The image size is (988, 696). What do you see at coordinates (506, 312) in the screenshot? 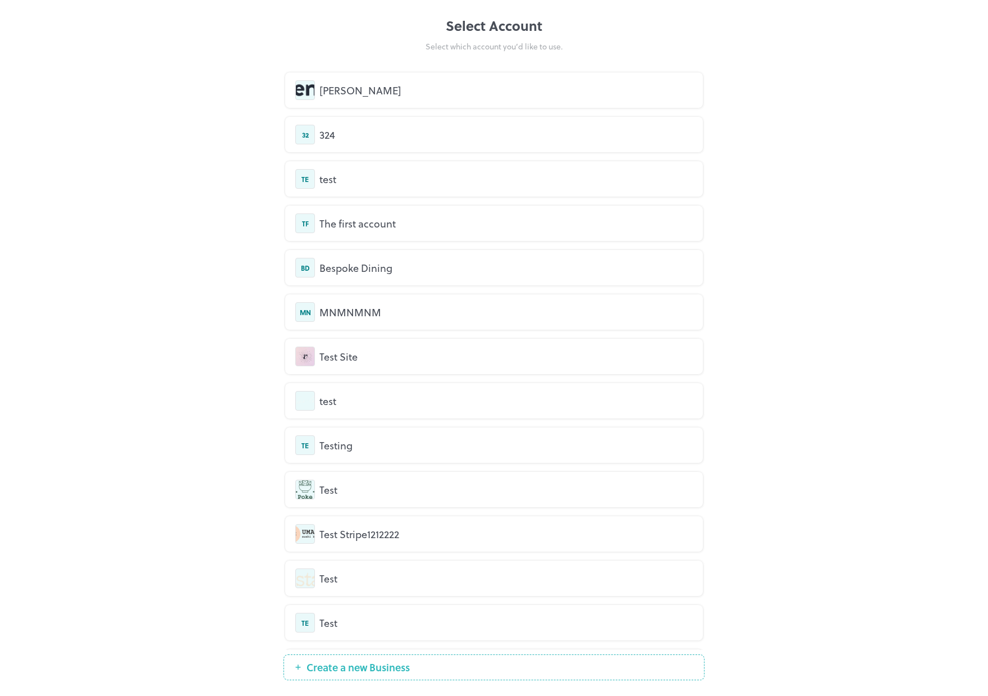
I see `div: MNMNMNM` at bounding box center [506, 312].